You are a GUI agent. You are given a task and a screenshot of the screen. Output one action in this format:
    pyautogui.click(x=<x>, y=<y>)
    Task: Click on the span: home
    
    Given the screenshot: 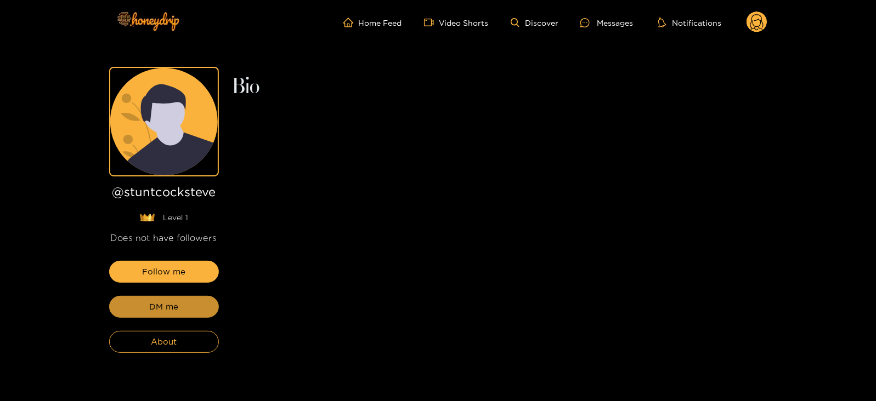 What is the action you would take?
    pyautogui.click(x=351, y=22)
    